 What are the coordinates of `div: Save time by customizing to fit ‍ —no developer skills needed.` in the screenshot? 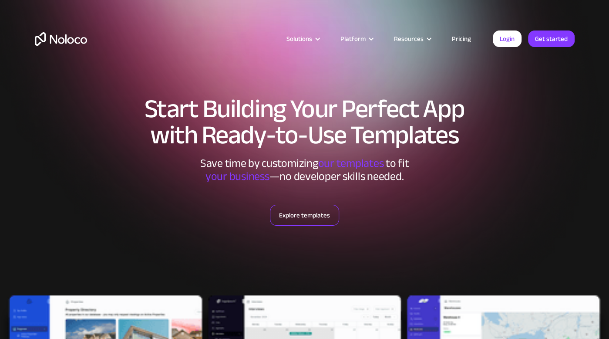 It's located at (305, 170).